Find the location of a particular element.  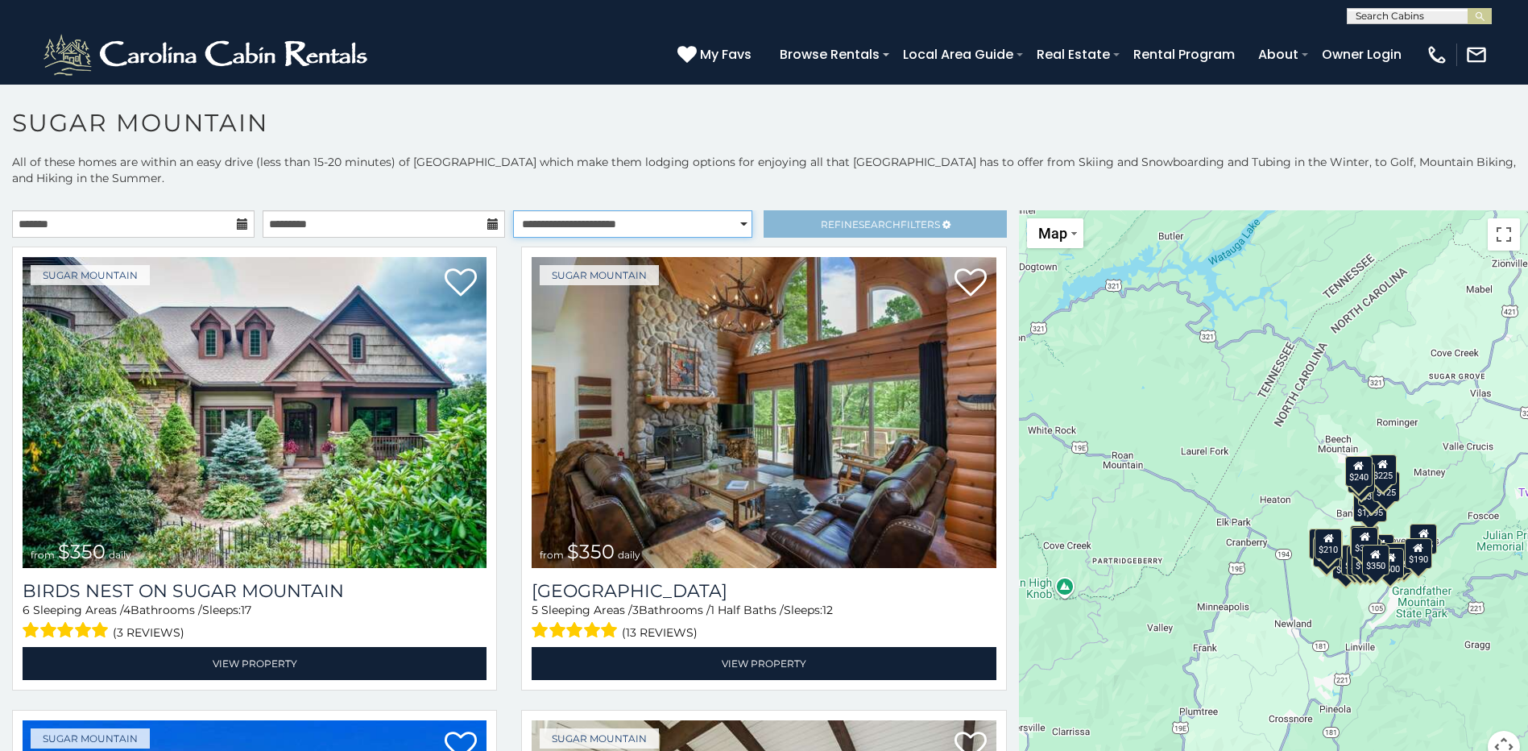

a: Real Estate is located at coordinates (1073, 54).